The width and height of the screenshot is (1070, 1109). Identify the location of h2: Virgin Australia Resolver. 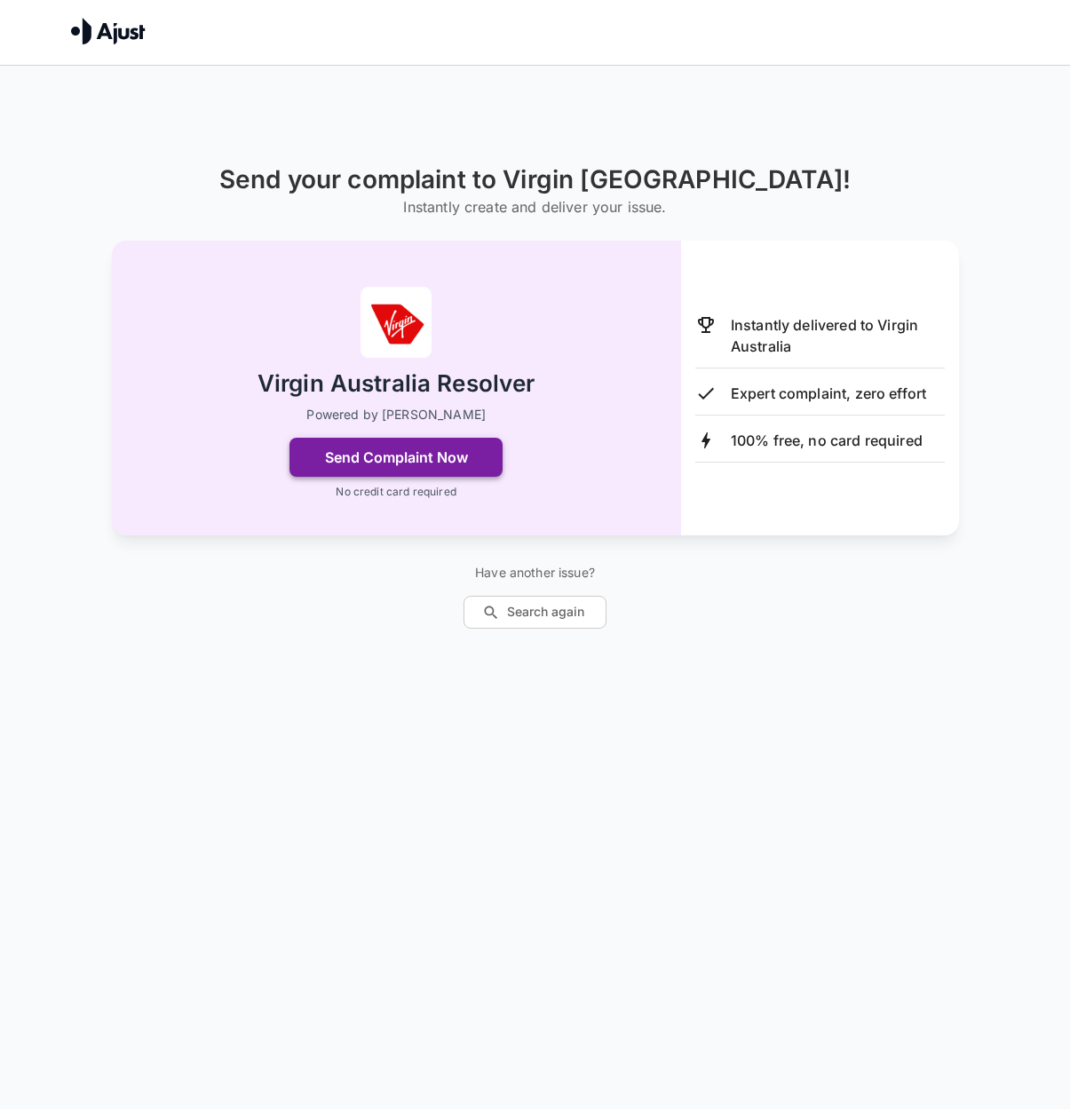
(396, 383).